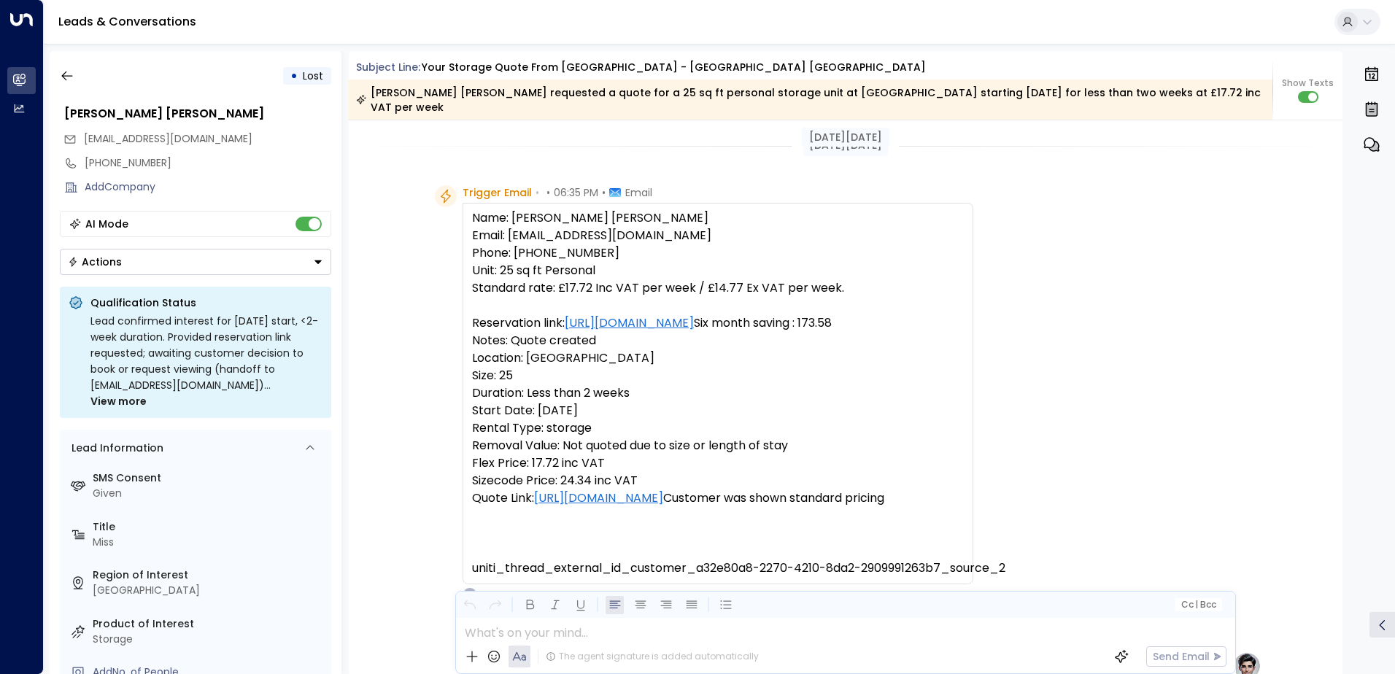  What do you see at coordinates (209, 639) in the screenshot?
I see `div: Storage` at bounding box center [209, 639].